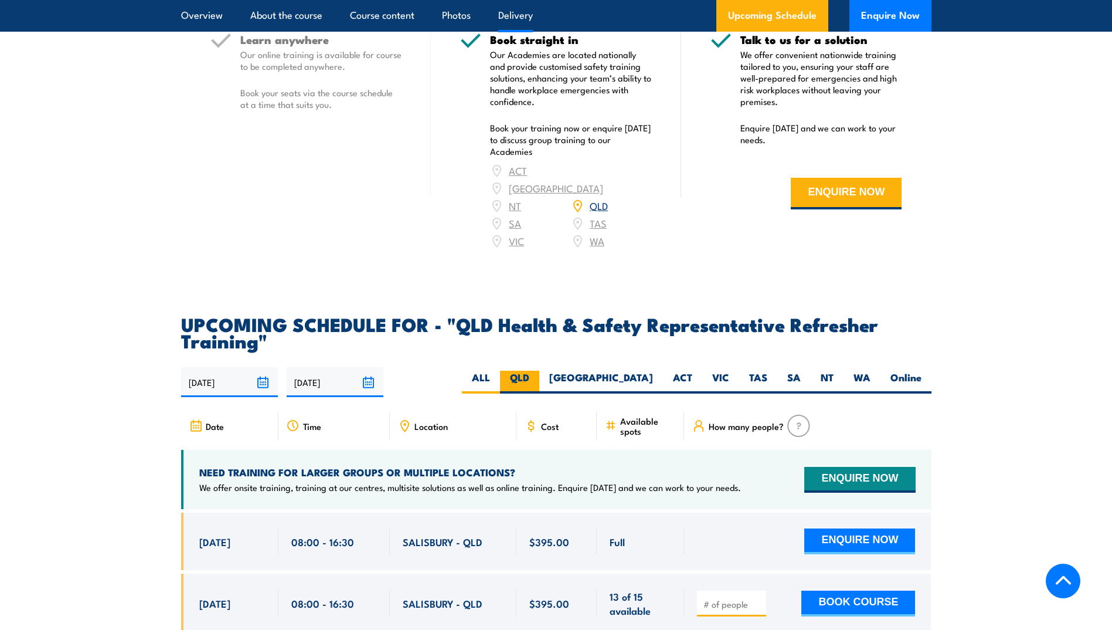 This screenshot has width=1112, height=630. I want to click on input: # of people, so click(733, 604).